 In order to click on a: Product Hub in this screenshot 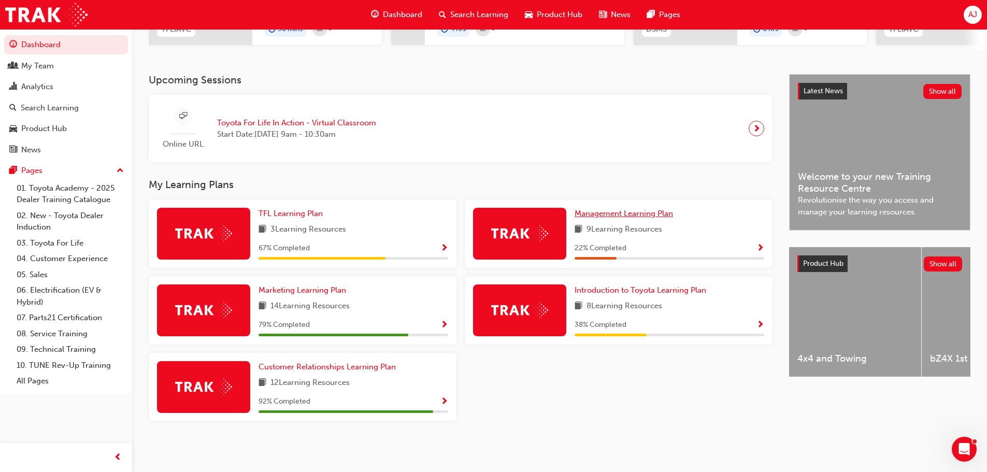, I will do `click(66, 129)`.